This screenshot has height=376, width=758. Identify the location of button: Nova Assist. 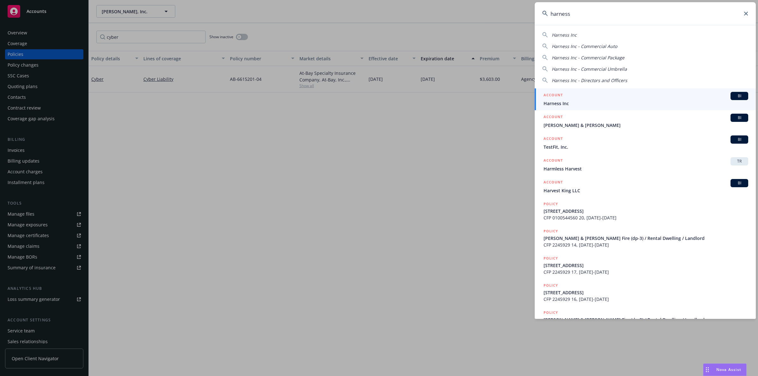
(725, 370).